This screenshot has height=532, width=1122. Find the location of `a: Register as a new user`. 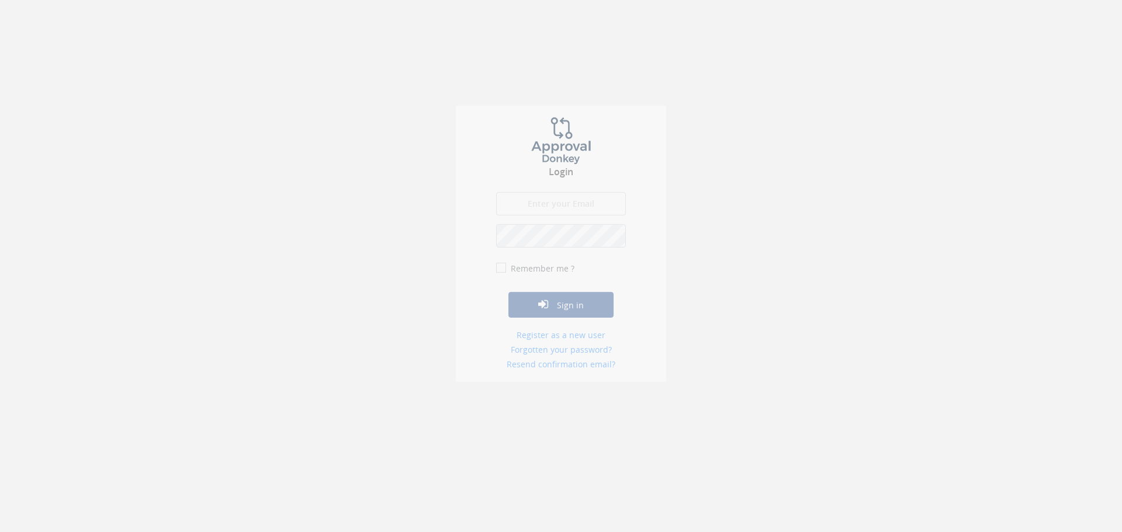

a: Register as a new user is located at coordinates (561, 342).